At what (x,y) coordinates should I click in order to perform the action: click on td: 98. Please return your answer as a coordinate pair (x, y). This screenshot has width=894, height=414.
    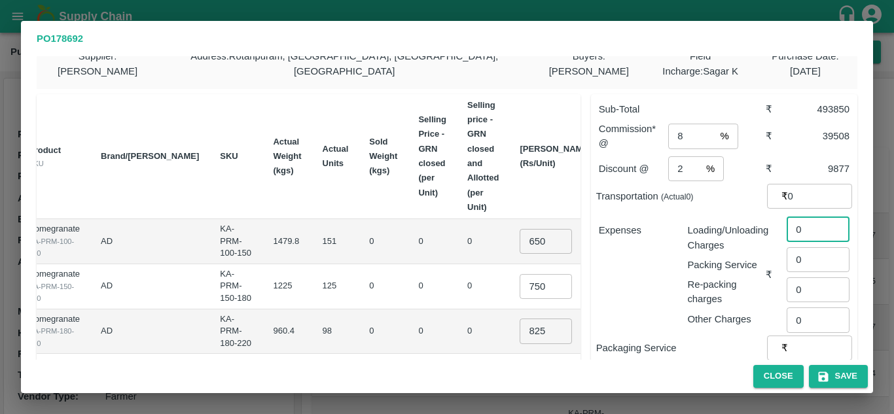
    Looking at the image, I should click on (336, 332).